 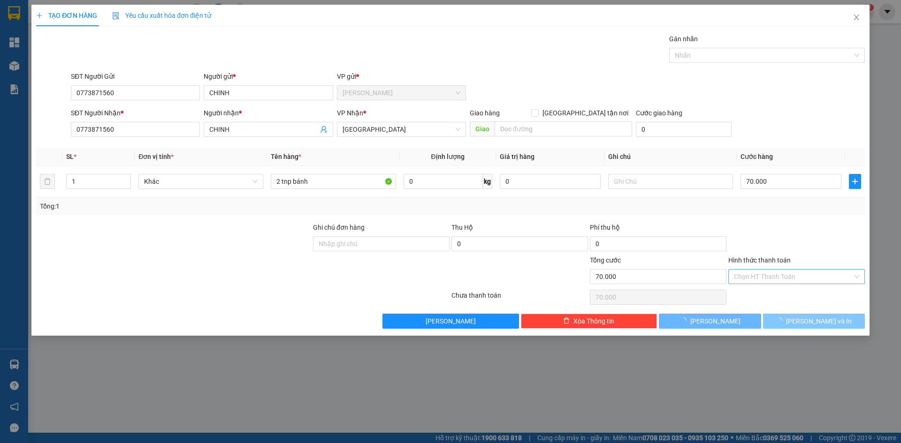 I want to click on span: TẠO ĐƠN HÀNG, so click(x=67, y=15).